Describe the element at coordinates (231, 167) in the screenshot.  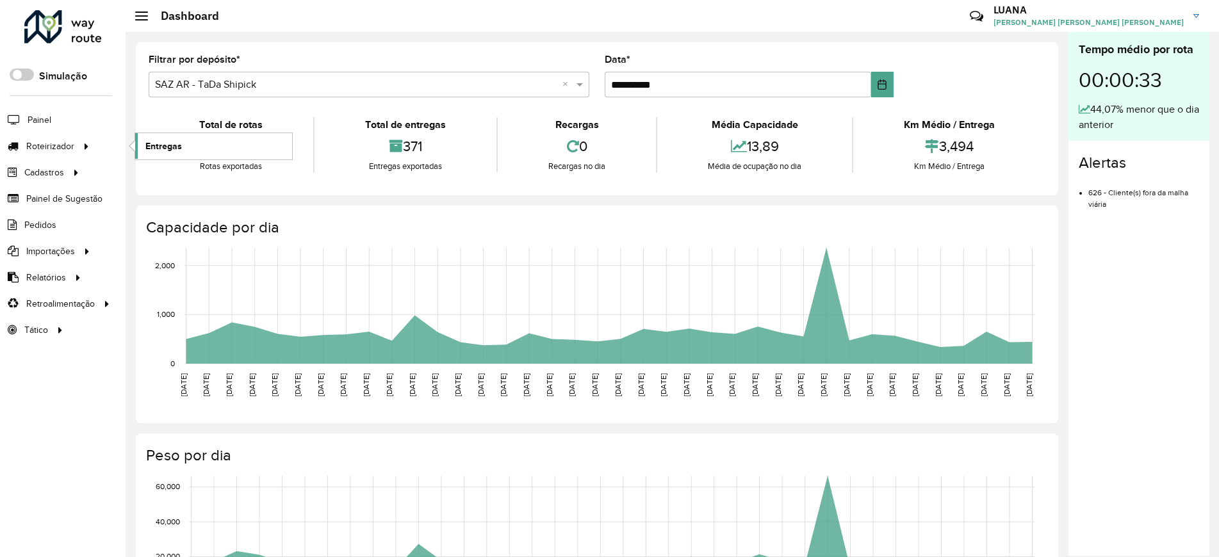
I see `div: Rotas exportadas` at that location.